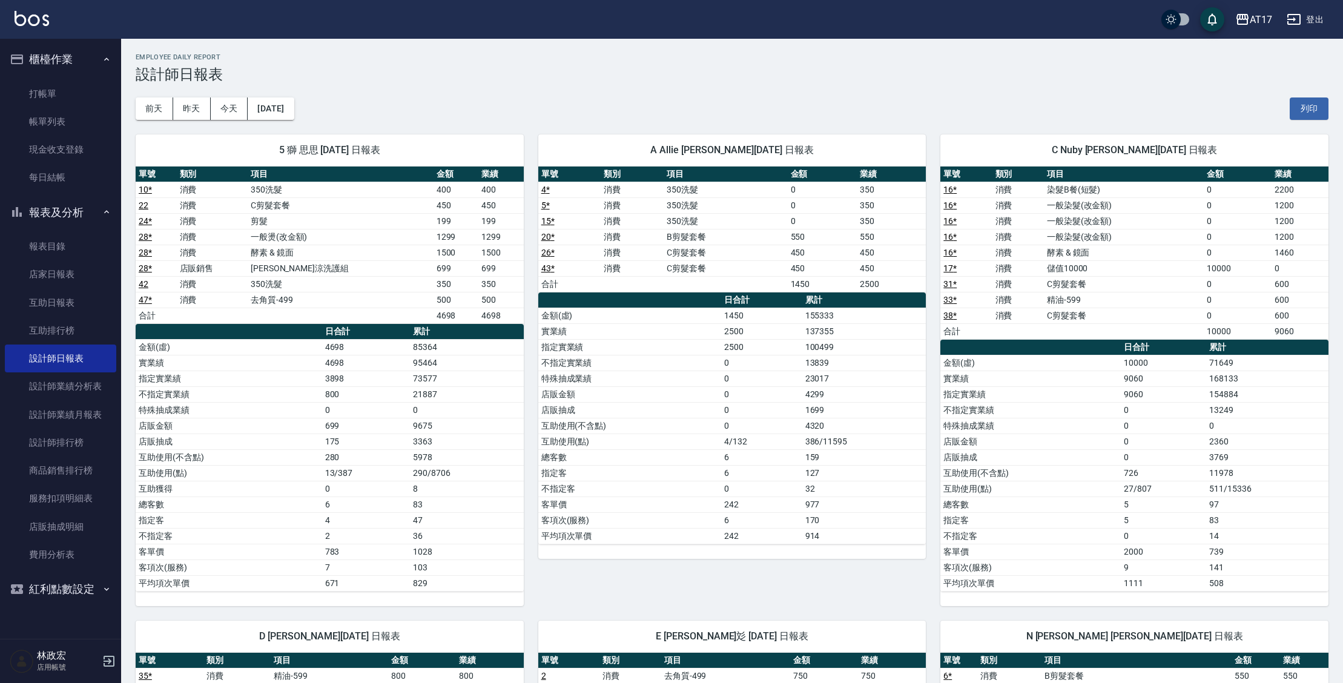 This screenshot has height=683, width=1343. Describe the element at coordinates (1267, 363) in the screenshot. I see `td: 71649` at that location.